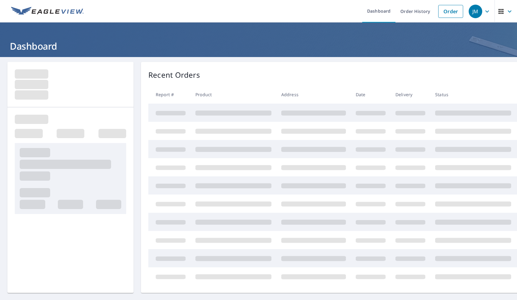 Image resolution: width=517 pixels, height=300 pixels. What do you see at coordinates (174, 75) in the screenshot?
I see `p: Recent Orders` at bounding box center [174, 75].